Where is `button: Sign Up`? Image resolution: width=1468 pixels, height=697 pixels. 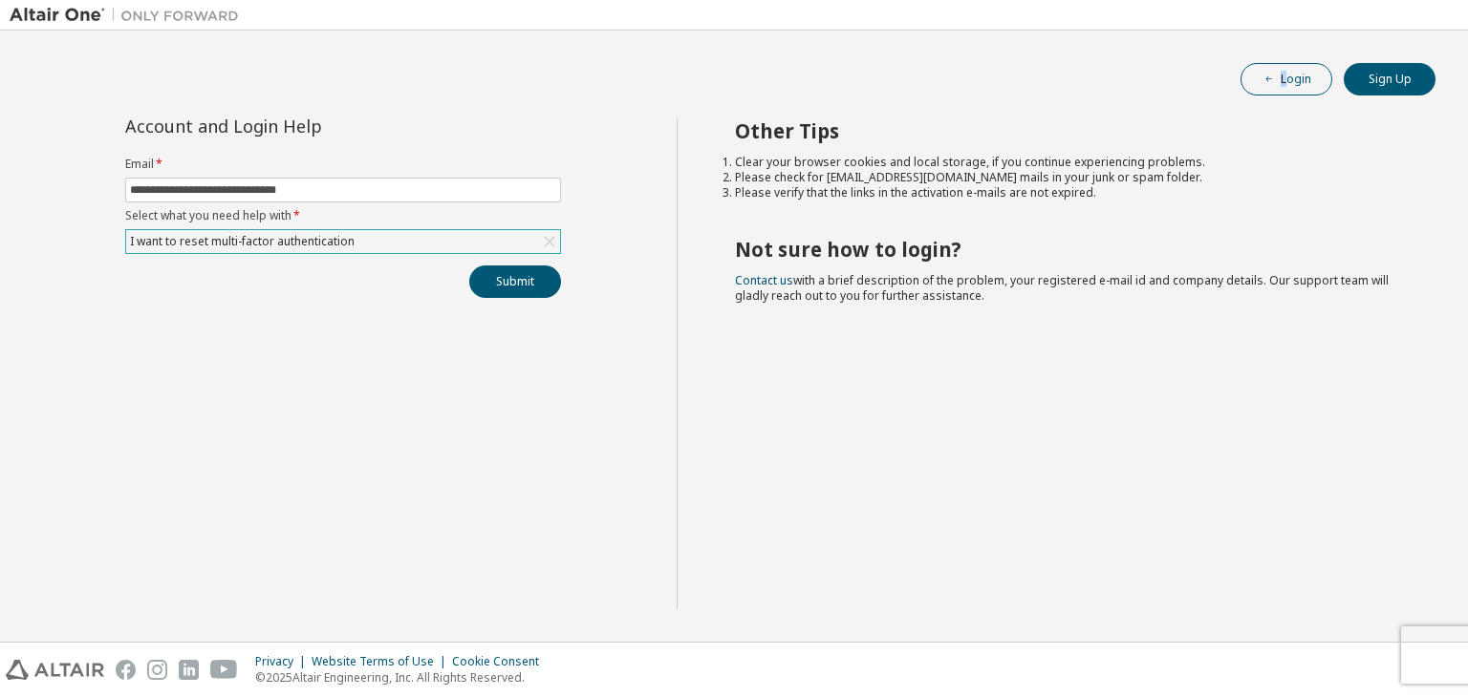 button: Sign Up is located at coordinates (1389, 79).